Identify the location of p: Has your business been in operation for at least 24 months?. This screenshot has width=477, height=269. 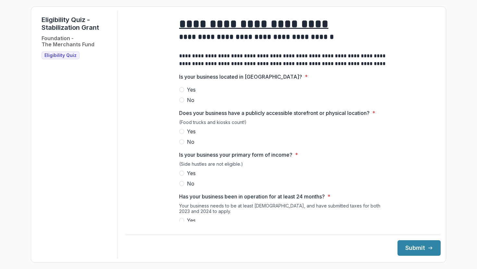
(252, 197).